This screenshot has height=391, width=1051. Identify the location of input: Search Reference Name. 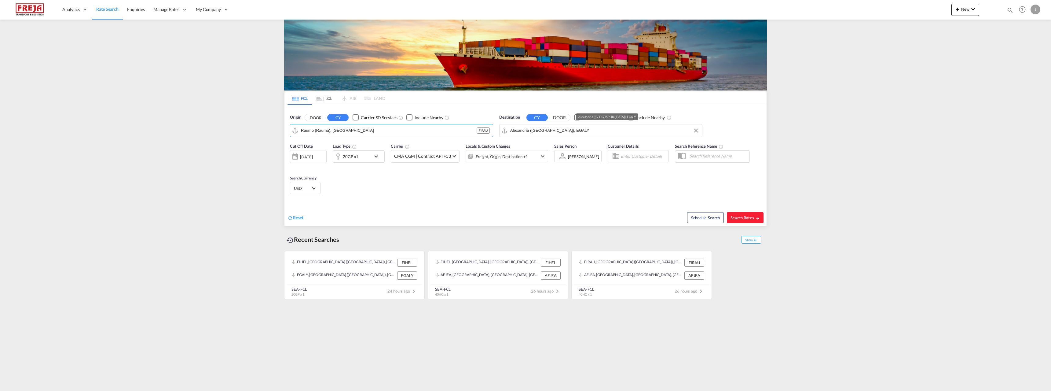
(718, 156).